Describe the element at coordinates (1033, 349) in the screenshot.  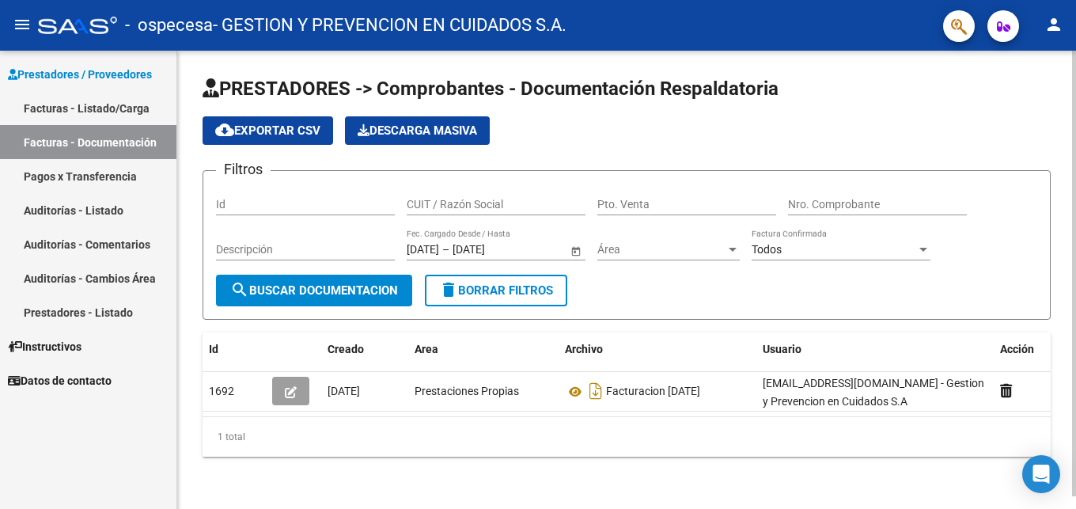
I see `datatable-header-cell: Acción` at that location.